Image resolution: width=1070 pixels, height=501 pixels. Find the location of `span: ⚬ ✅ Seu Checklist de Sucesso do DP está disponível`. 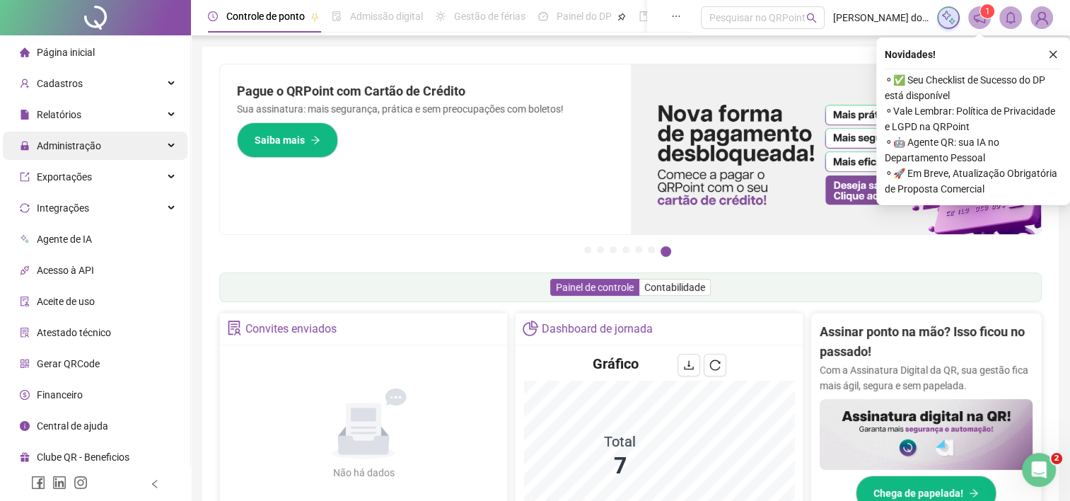

span: ⚬ ✅ Seu Checklist de Sucesso do DP está disponível is located at coordinates (973, 88).